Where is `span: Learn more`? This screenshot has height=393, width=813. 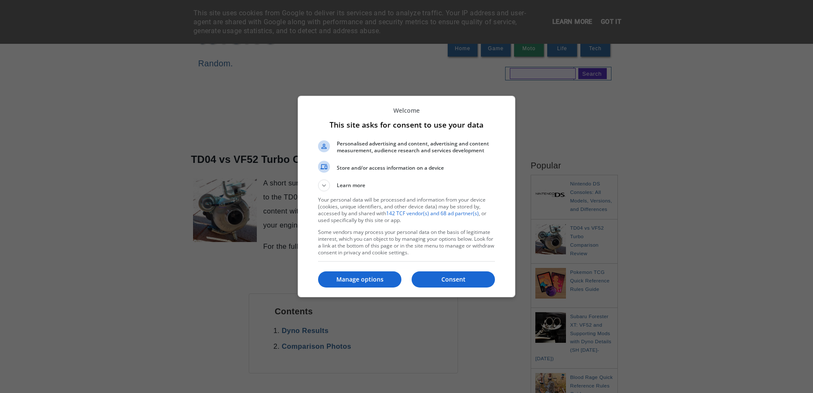
span: Learn more is located at coordinates (351, 186).